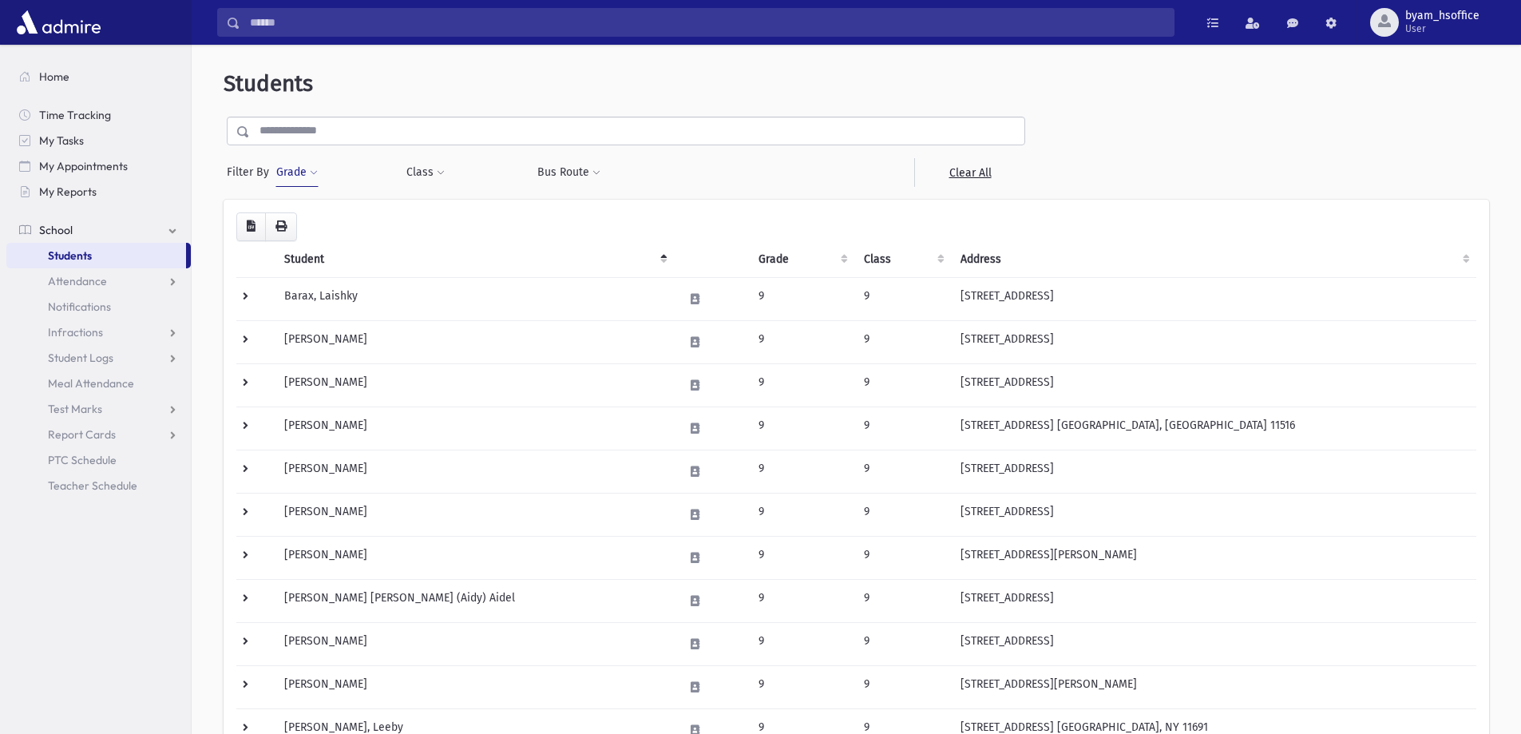  I want to click on a: Infractions, so click(98, 332).